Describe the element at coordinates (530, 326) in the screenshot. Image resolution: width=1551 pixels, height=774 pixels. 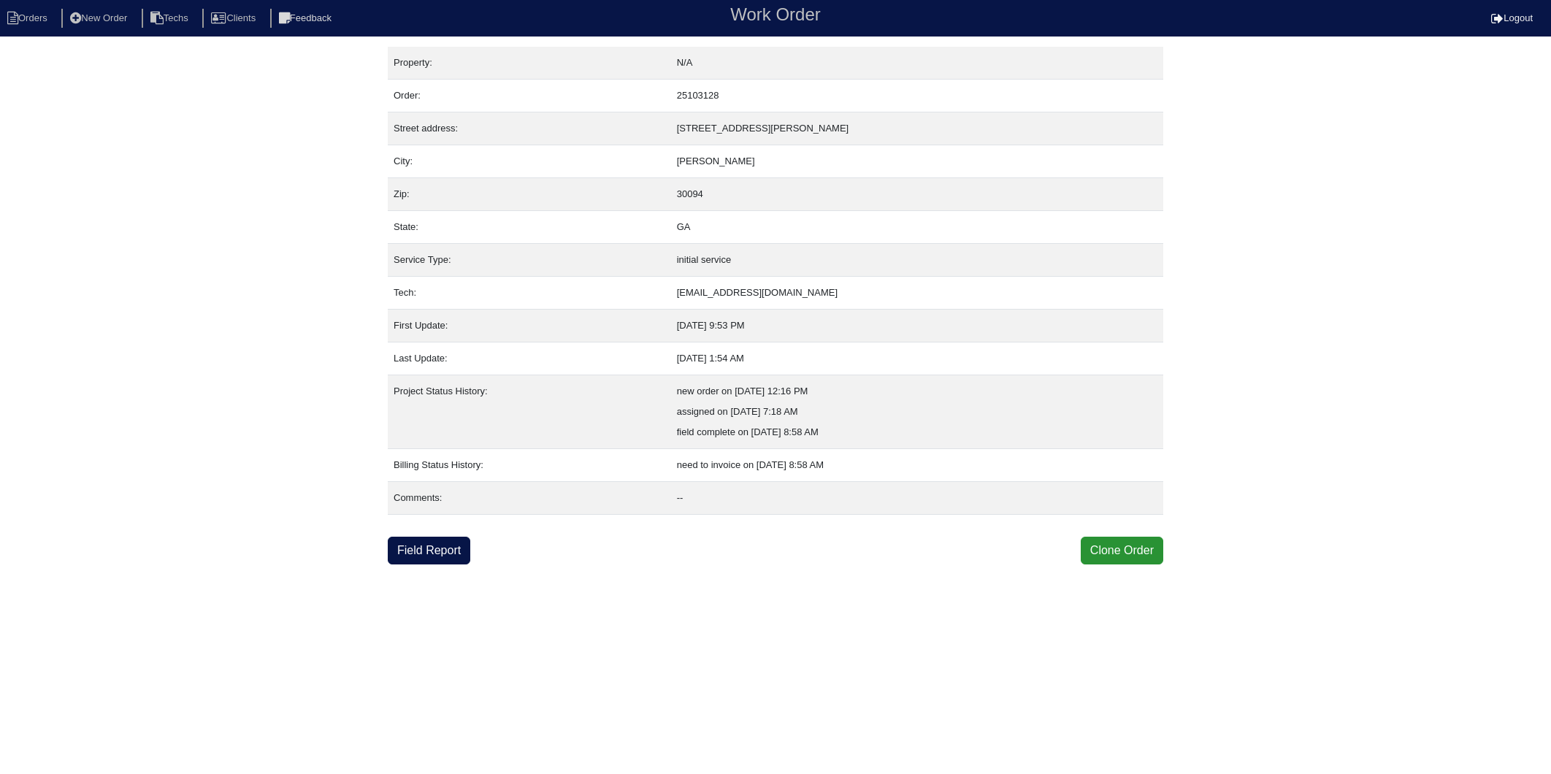
I see `td: First Update:` at that location.